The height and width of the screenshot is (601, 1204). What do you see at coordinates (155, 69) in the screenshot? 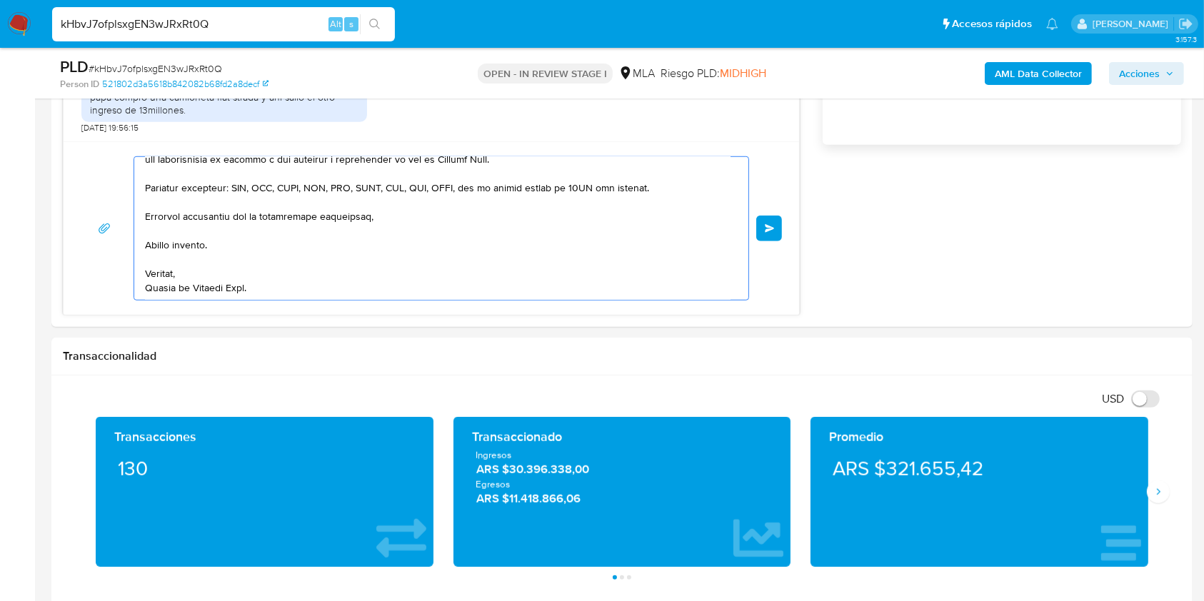
I see `span: # kHbvJ7ofplsxgEN3wJRxRt0Q` at bounding box center [155, 69].